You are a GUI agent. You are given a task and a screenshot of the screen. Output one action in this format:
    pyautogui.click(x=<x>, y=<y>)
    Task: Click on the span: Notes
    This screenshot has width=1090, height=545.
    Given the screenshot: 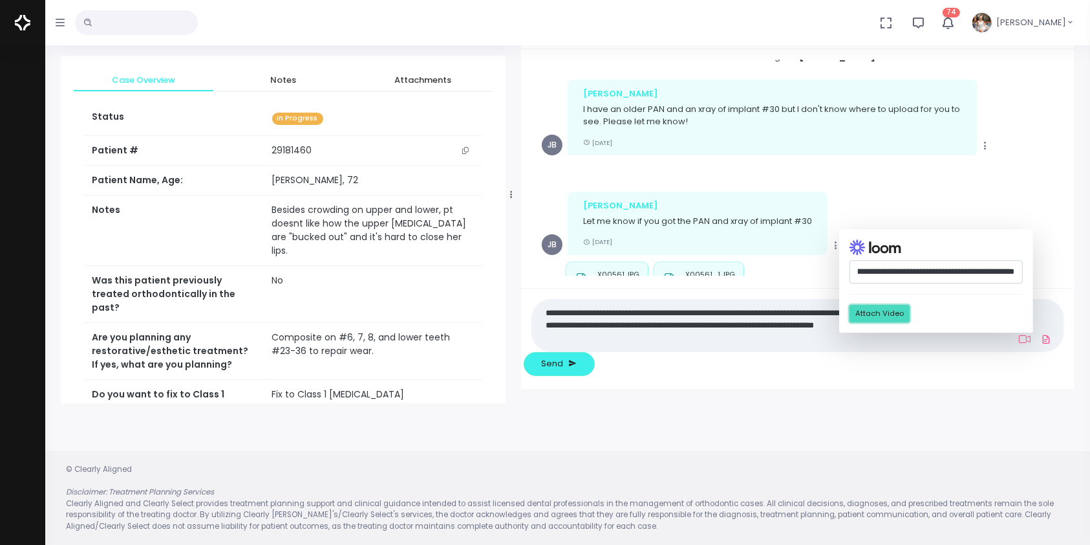 What is the action you would take?
    pyautogui.click(x=283, y=80)
    